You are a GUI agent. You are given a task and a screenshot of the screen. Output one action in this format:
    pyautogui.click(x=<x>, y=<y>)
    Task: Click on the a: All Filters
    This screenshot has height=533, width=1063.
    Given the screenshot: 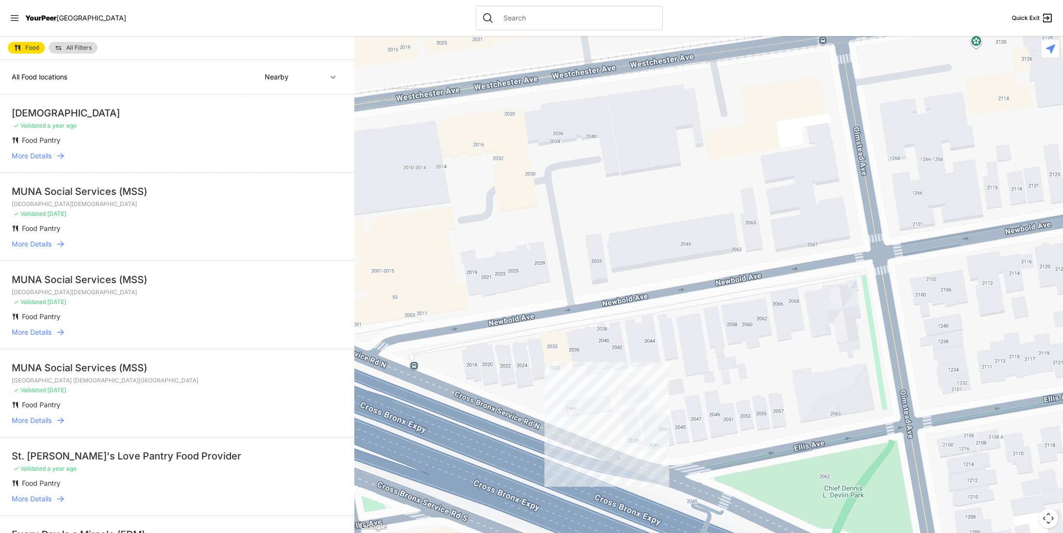 What is the action you would take?
    pyautogui.click(x=73, y=48)
    